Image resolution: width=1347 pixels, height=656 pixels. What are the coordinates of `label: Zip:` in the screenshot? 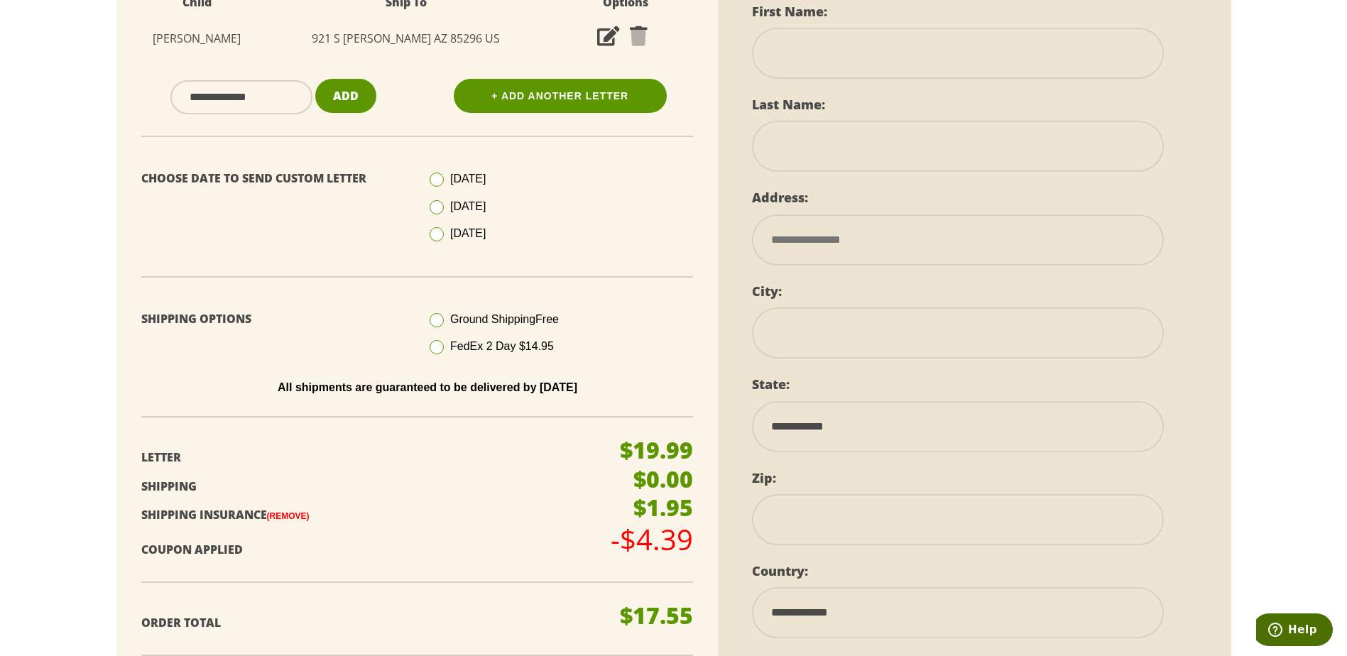 It's located at (764, 478).